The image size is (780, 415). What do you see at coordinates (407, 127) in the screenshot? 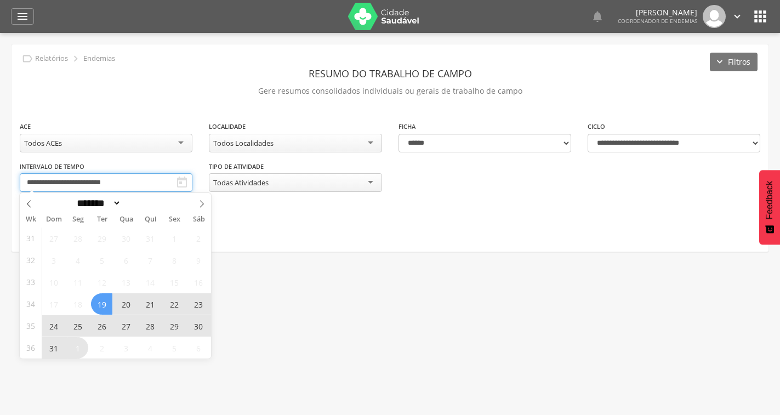
I see `label: Ficha` at bounding box center [407, 127].